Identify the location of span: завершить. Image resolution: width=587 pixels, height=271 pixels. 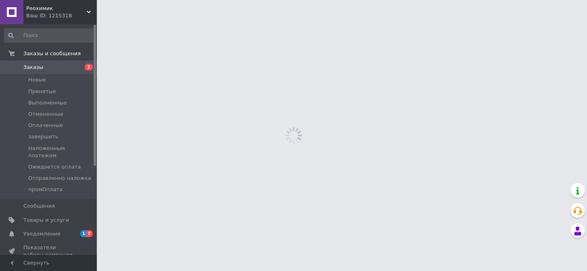
(43, 137).